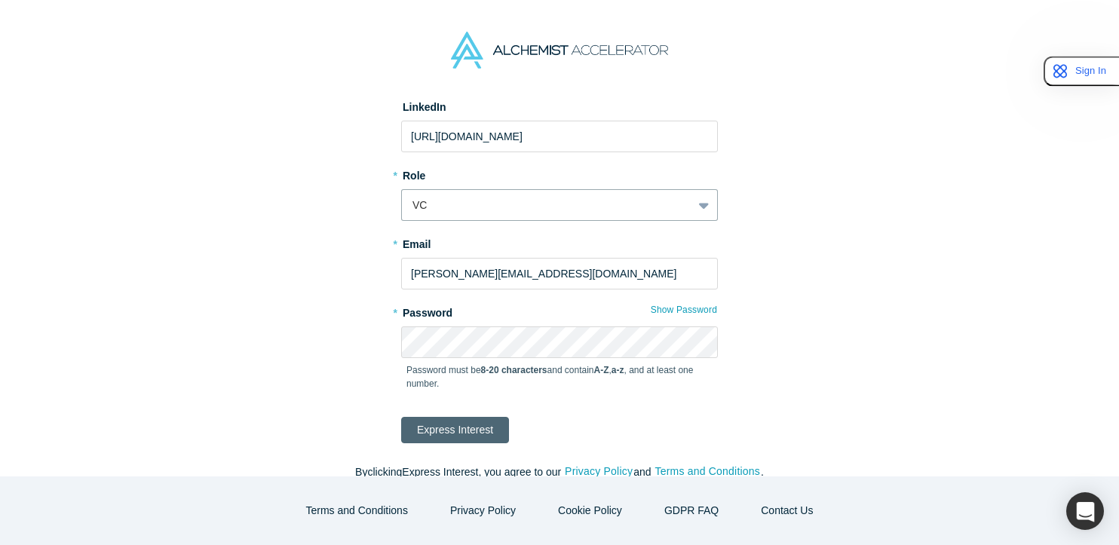 The height and width of the screenshot is (545, 1119). Describe the element at coordinates (560, 311) in the screenshot. I see `label: Password` at that location.